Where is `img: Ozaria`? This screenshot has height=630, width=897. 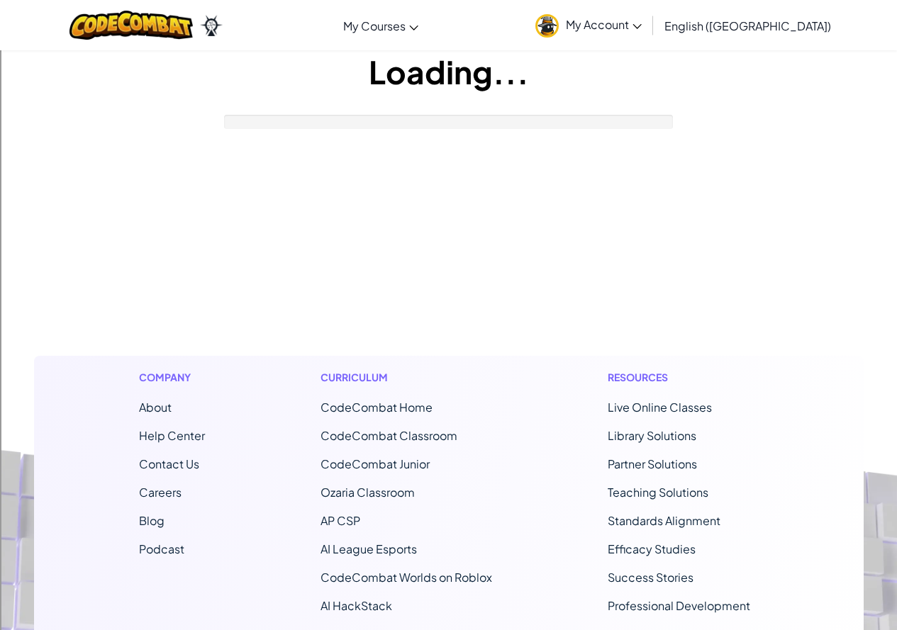
img: Ozaria is located at coordinates (211, 26).